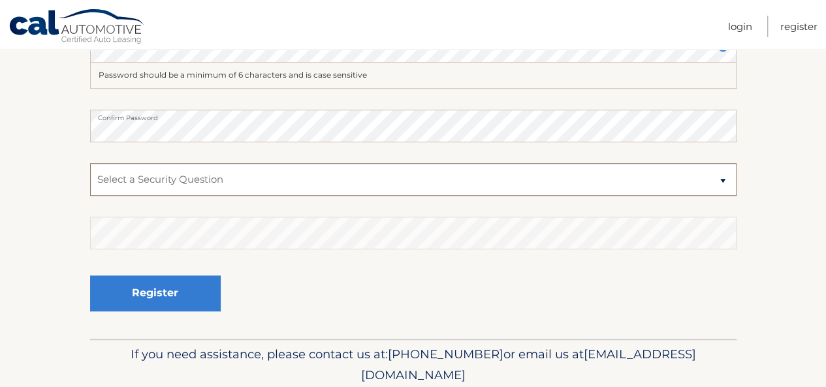 This screenshot has width=826, height=387. I want to click on a: Login, so click(740, 26).